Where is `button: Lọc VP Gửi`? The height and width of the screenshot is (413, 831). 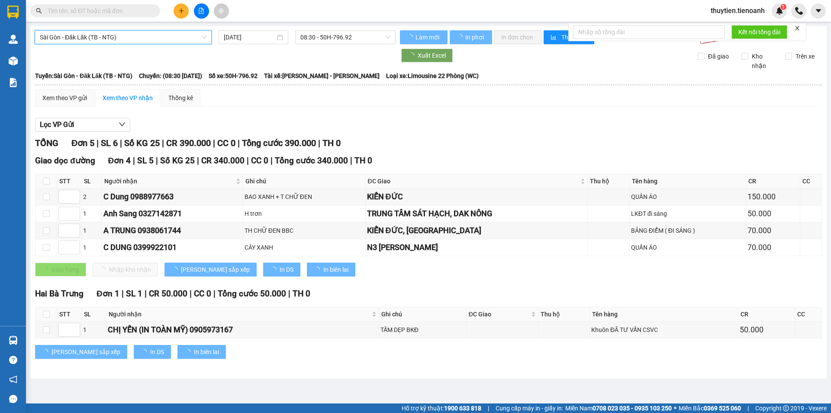
button: Lọc VP Gửi is located at coordinates (83, 125).